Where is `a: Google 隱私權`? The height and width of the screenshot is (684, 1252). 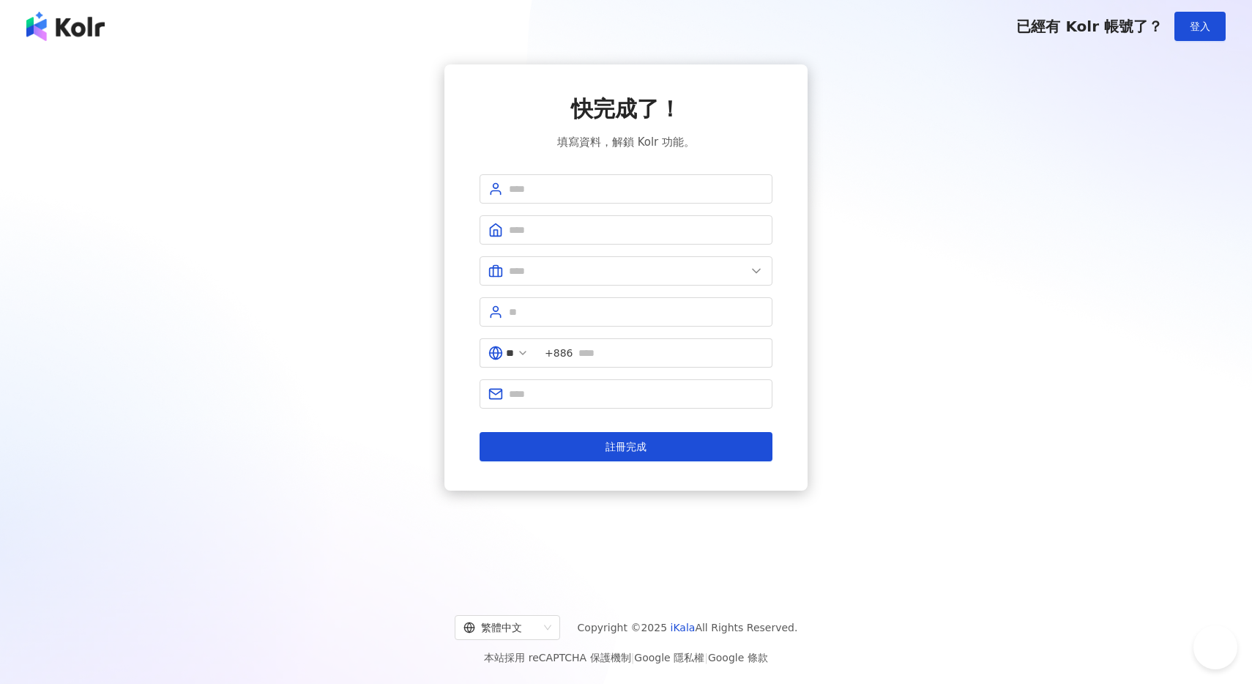 a: Google 隱私權 is located at coordinates (669, 658).